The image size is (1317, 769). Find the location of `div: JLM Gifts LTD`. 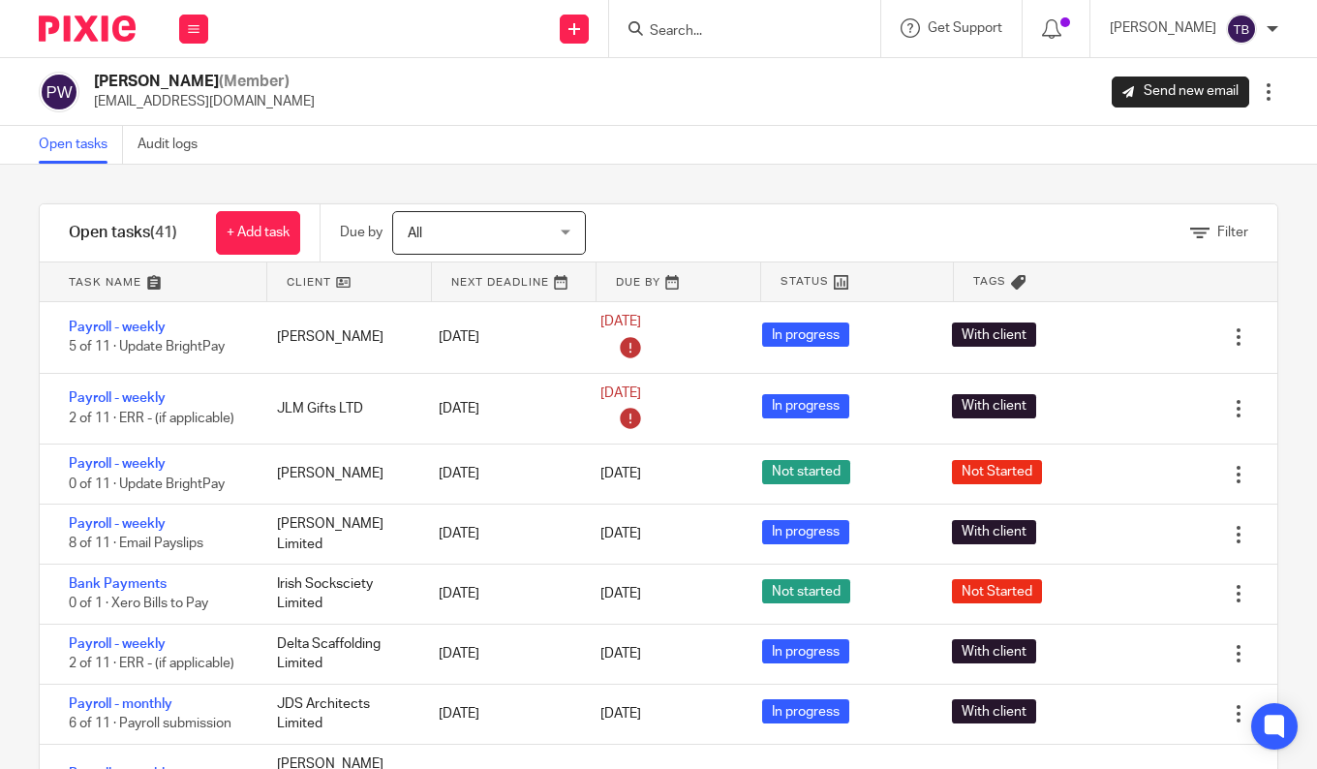

div: JLM Gifts LTD is located at coordinates (338, 409).